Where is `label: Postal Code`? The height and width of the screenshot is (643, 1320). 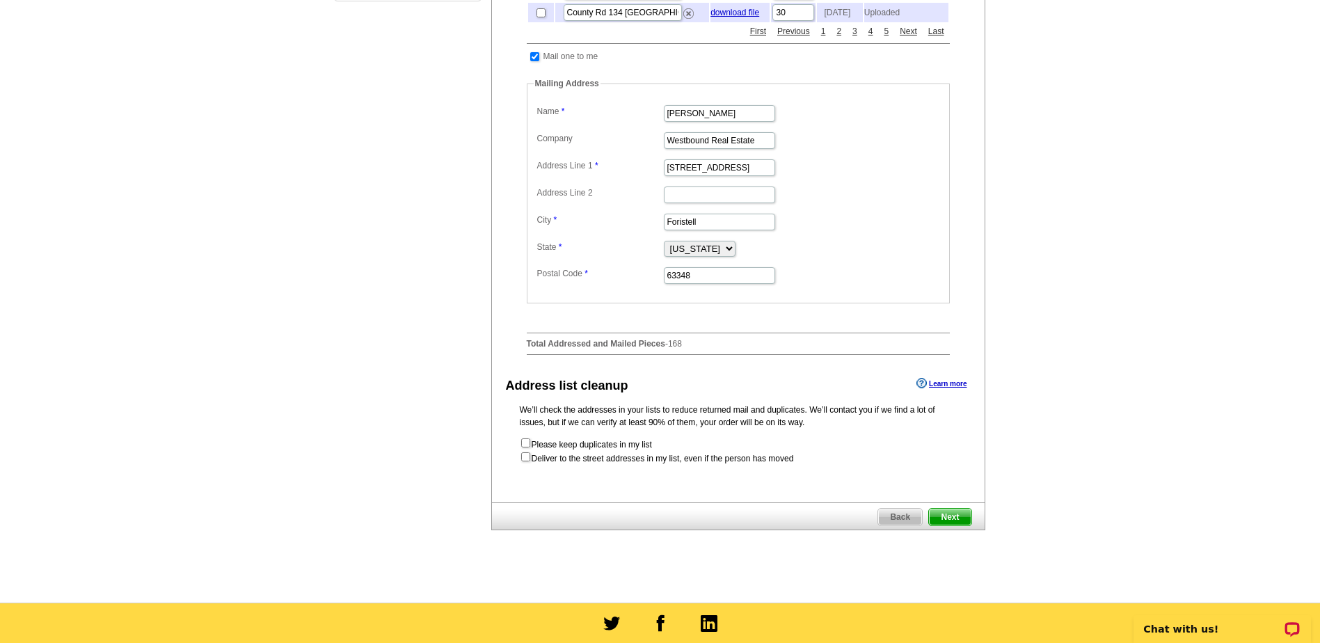 label: Postal Code is located at coordinates (600, 274).